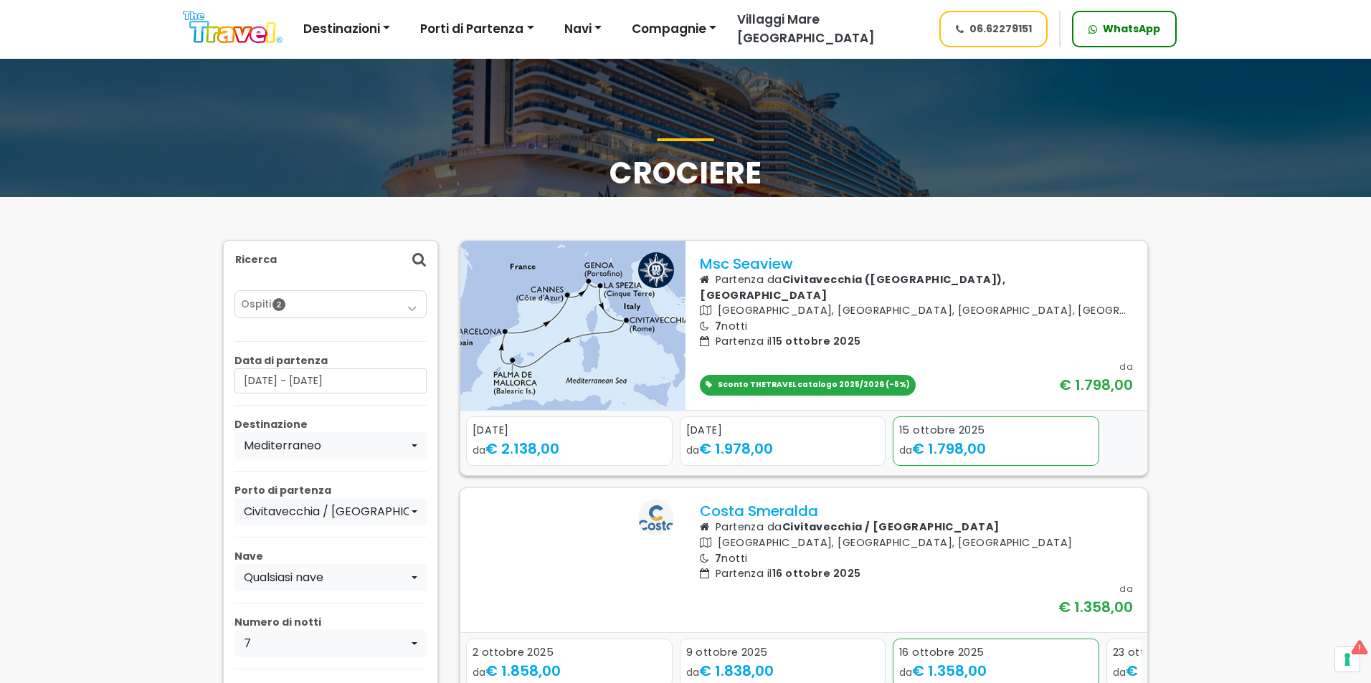  I want to click on div: Qualsiasi nave, so click(326, 578).